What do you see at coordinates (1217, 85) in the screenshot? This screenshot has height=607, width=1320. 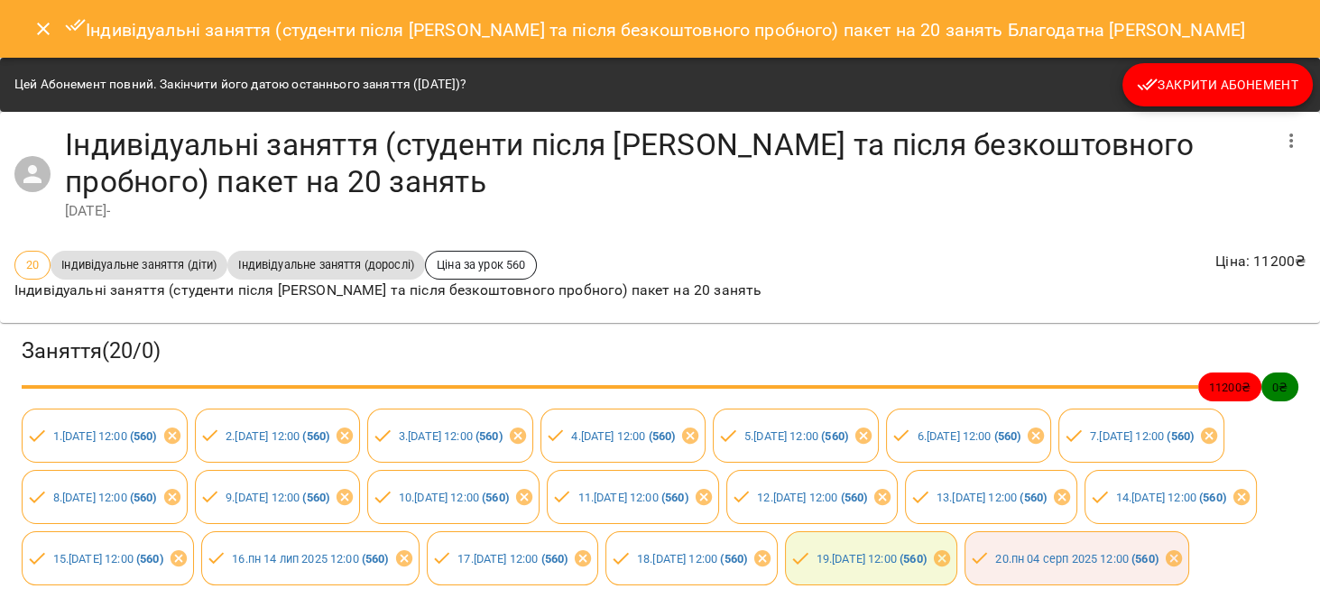 I see `span: Закрити Абонемент` at bounding box center [1217, 85].